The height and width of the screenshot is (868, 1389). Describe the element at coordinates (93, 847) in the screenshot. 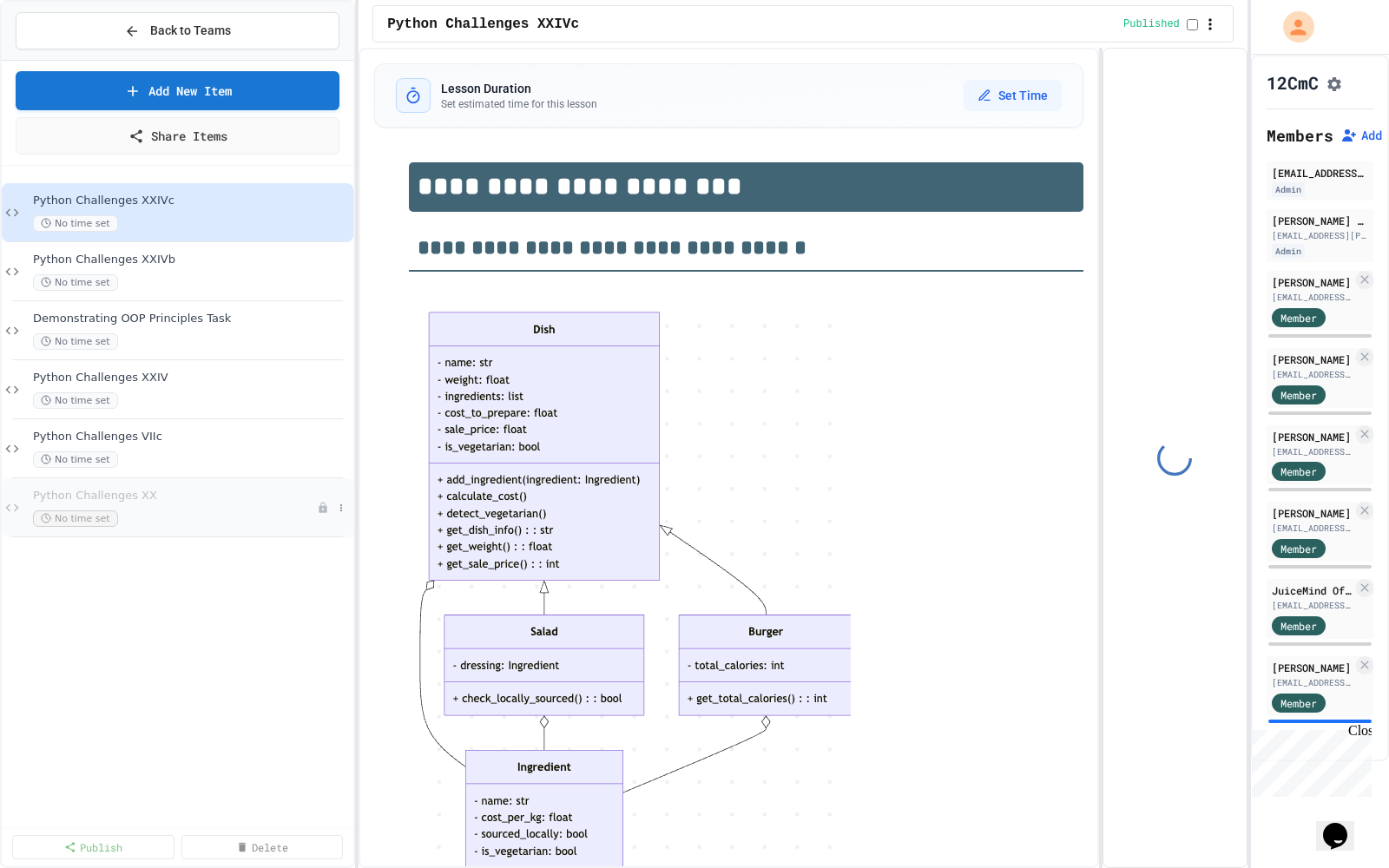

I see `a: Publish` at that location.